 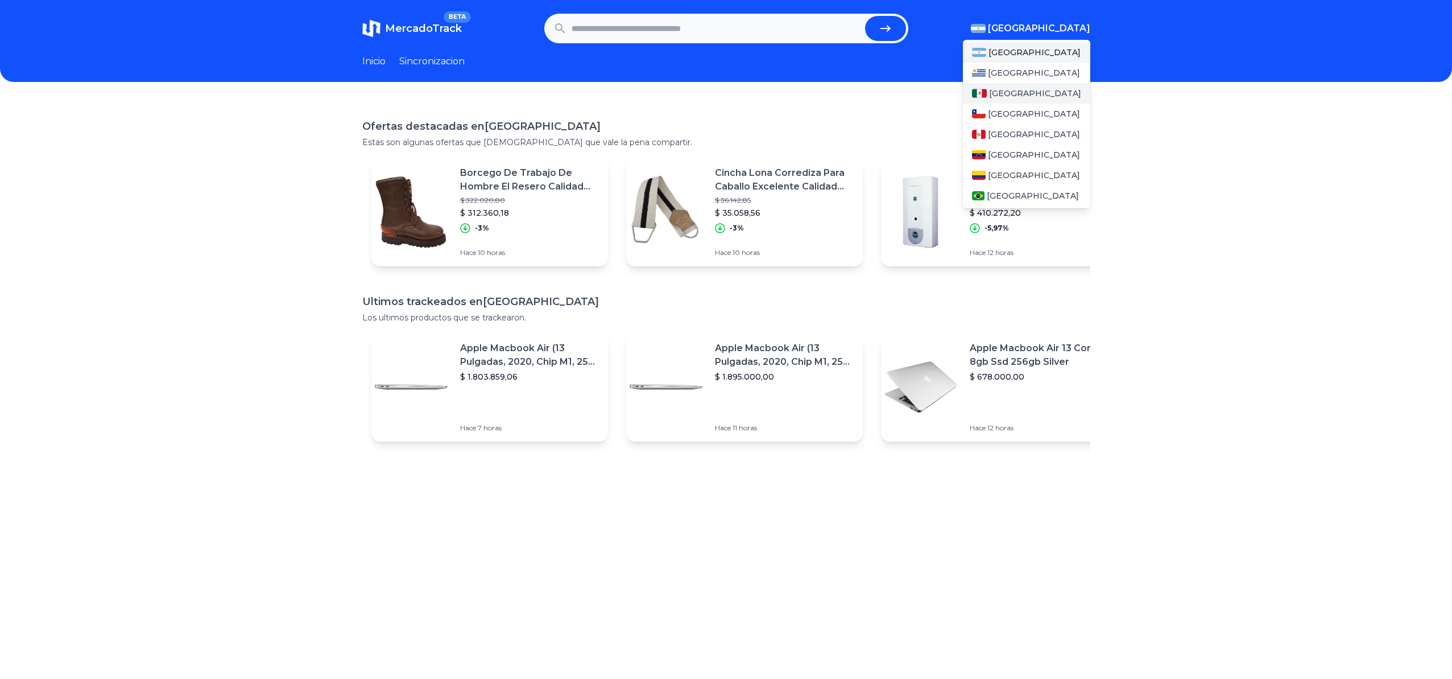 I want to click on a: MercadoTrackBETA, so click(x=412, y=28).